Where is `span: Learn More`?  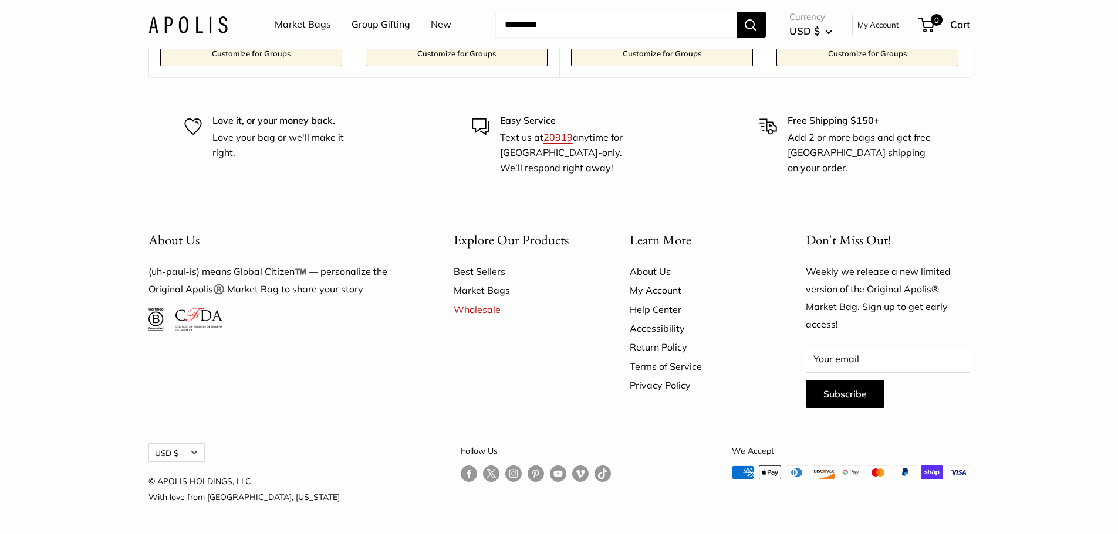
span: Learn More is located at coordinates (660, 240).